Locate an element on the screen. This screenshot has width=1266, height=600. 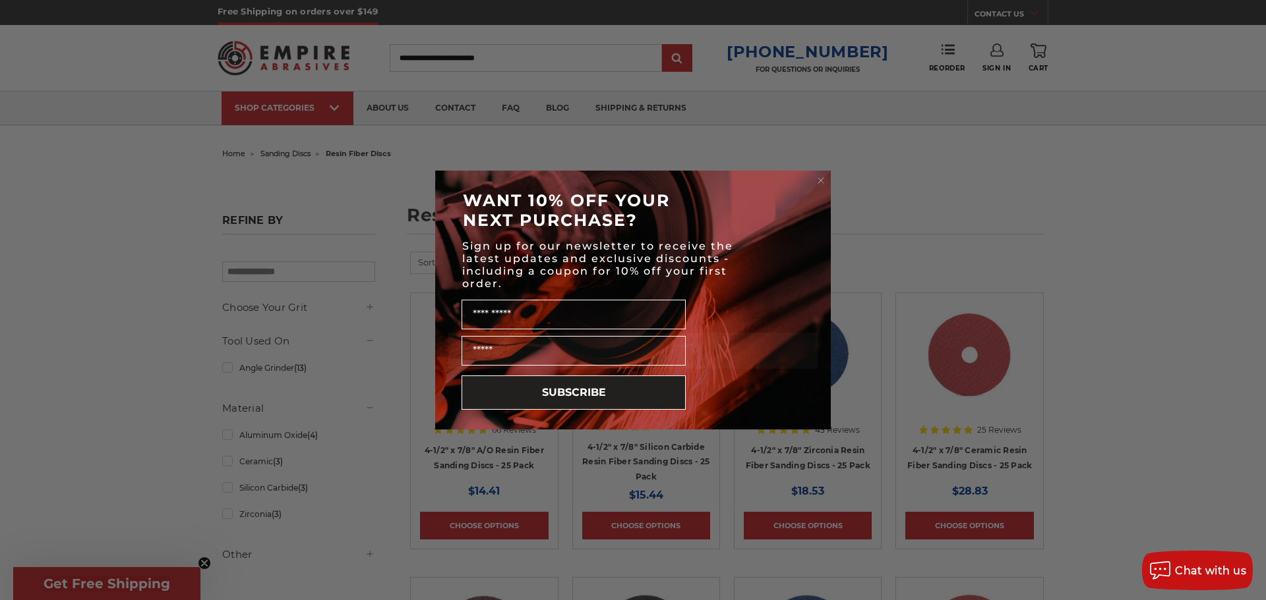
input: Email is located at coordinates (573, 351).